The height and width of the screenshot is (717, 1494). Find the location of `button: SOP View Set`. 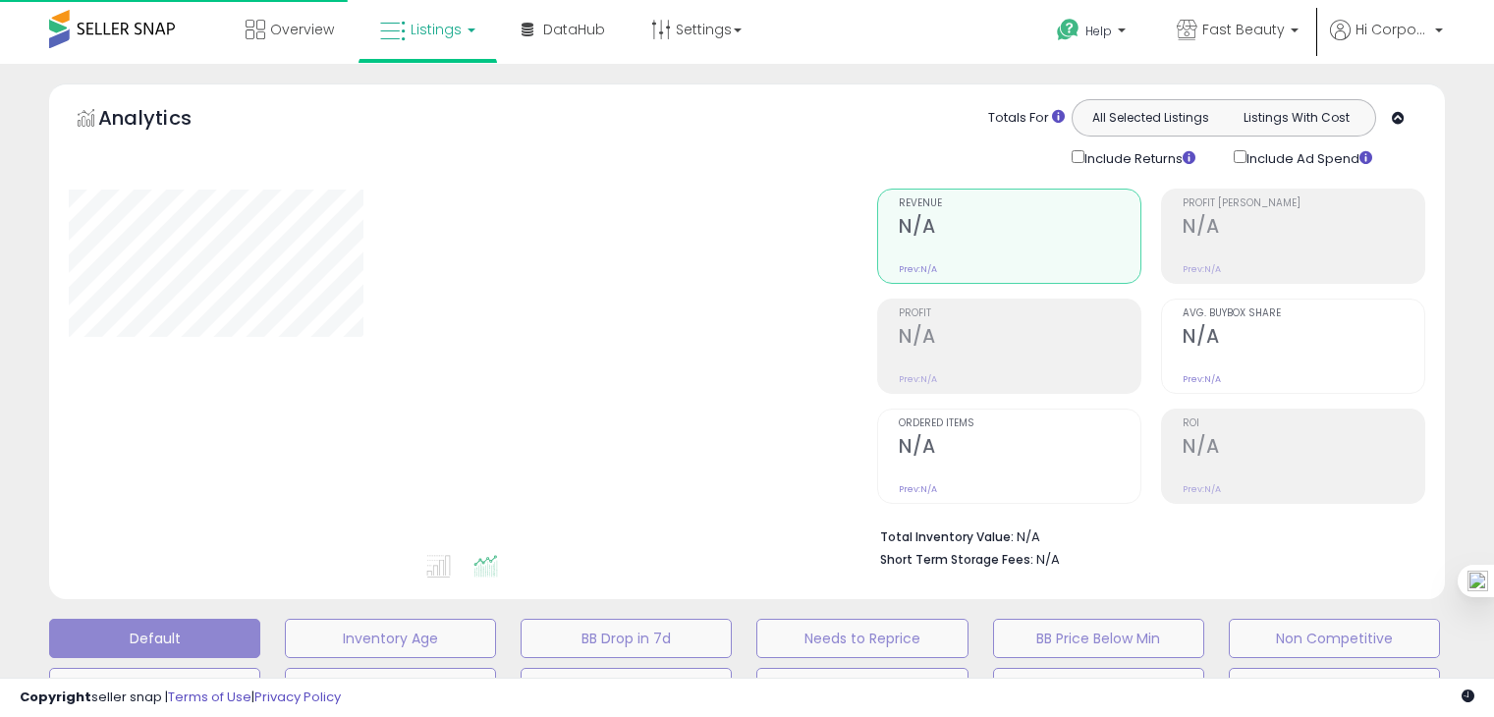

button: SOP View Set is located at coordinates (1098, 687).